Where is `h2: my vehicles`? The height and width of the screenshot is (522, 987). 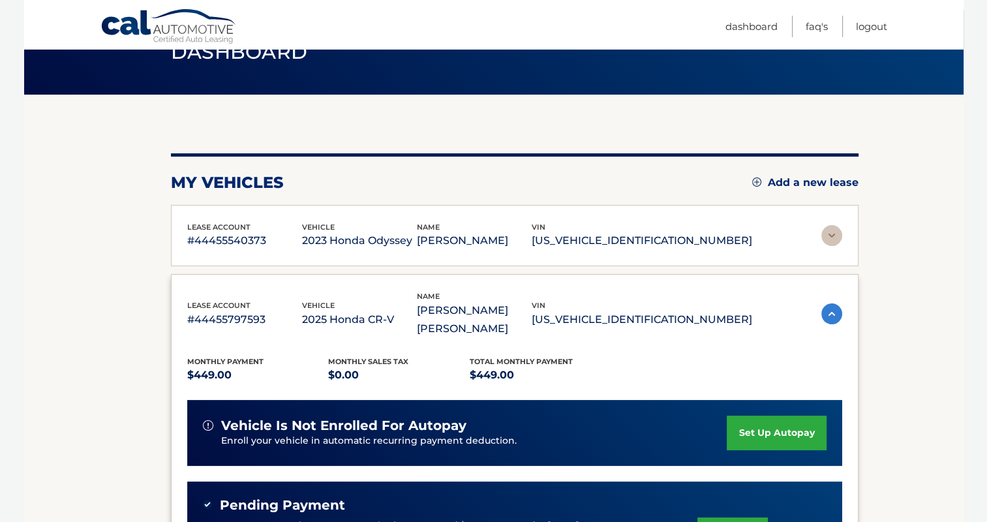 h2: my vehicles is located at coordinates (227, 183).